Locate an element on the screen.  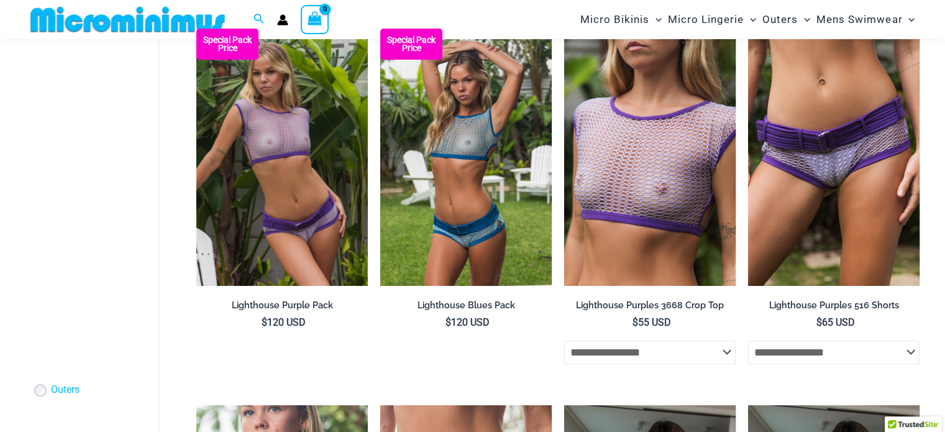
a: Lighthouse Purples 3668 Crop Top is located at coordinates (650, 308).